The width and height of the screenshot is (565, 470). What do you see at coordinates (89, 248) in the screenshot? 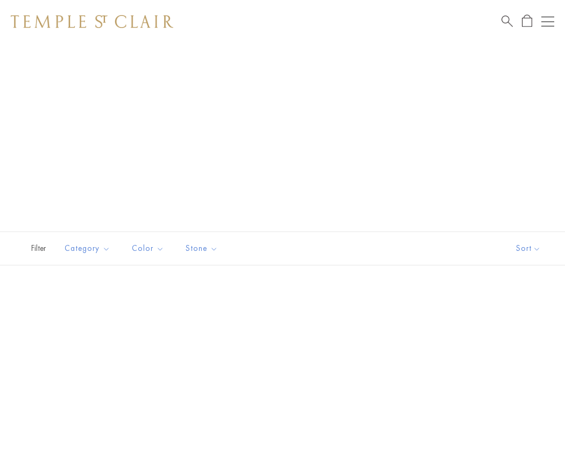
I see `span: Category` at bounding box center [89, 248].